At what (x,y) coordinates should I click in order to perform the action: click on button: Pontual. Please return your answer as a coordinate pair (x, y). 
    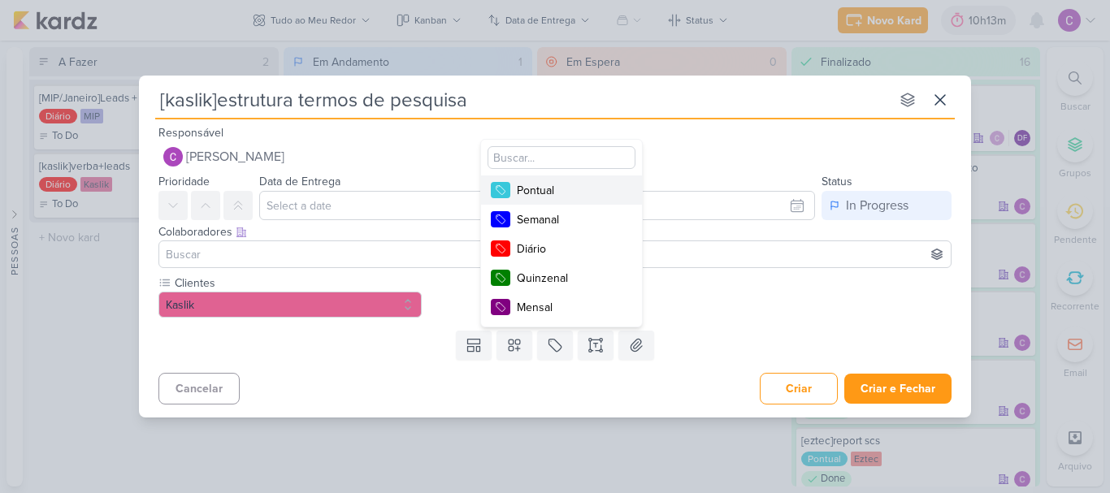
    Looking at the image, I should click on (562, 190).